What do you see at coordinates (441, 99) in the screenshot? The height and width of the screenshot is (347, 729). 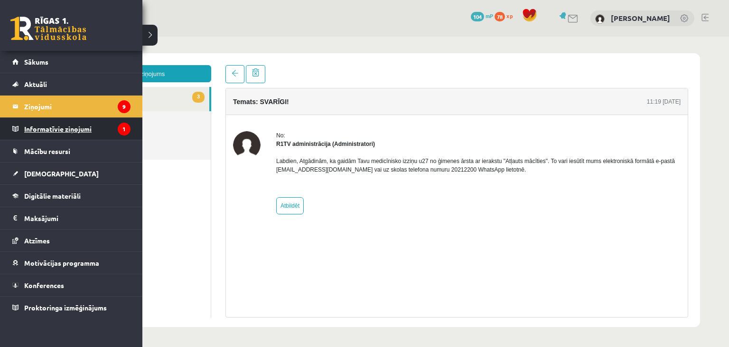 I see `div: No:` at bounding box center [441, 99].